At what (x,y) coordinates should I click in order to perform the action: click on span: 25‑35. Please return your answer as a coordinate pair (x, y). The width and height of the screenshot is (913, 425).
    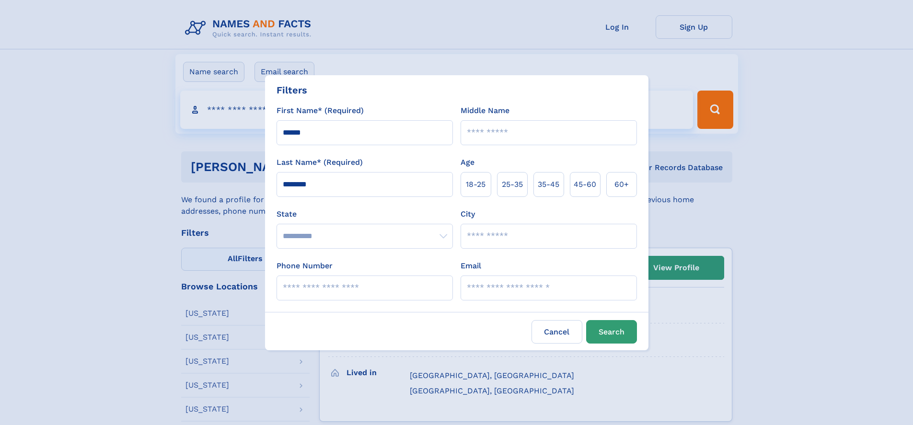
    Looking at the image, I should click on (512, 184).